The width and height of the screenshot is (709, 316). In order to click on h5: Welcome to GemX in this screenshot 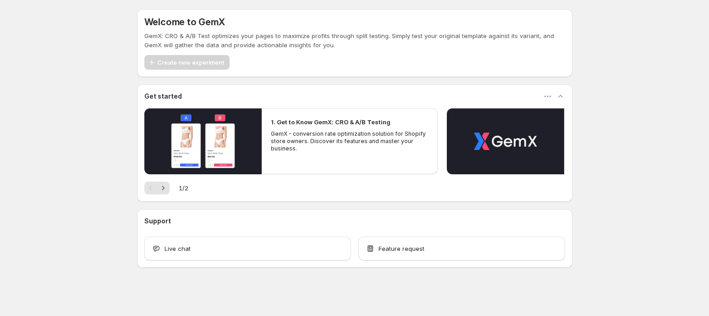, I will do `click(185, 22)`.